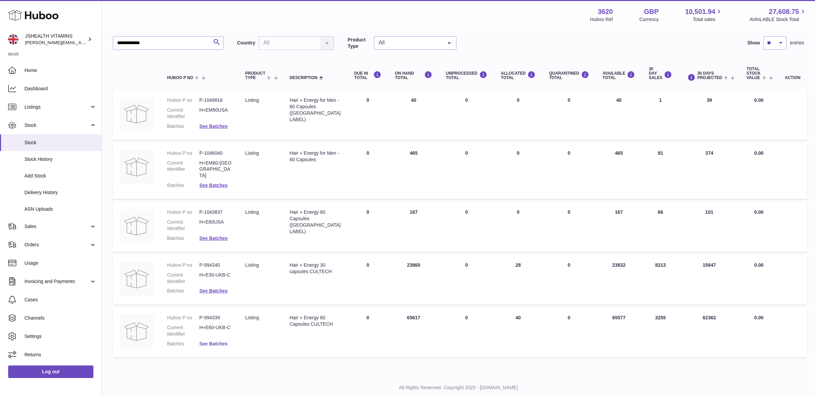 This screenshot has height=396, width=815. What do you see at coordinates (368, 75) in the screenshot?
I see `div: DUE IN TOTAL` at bounding box center [368, 75].